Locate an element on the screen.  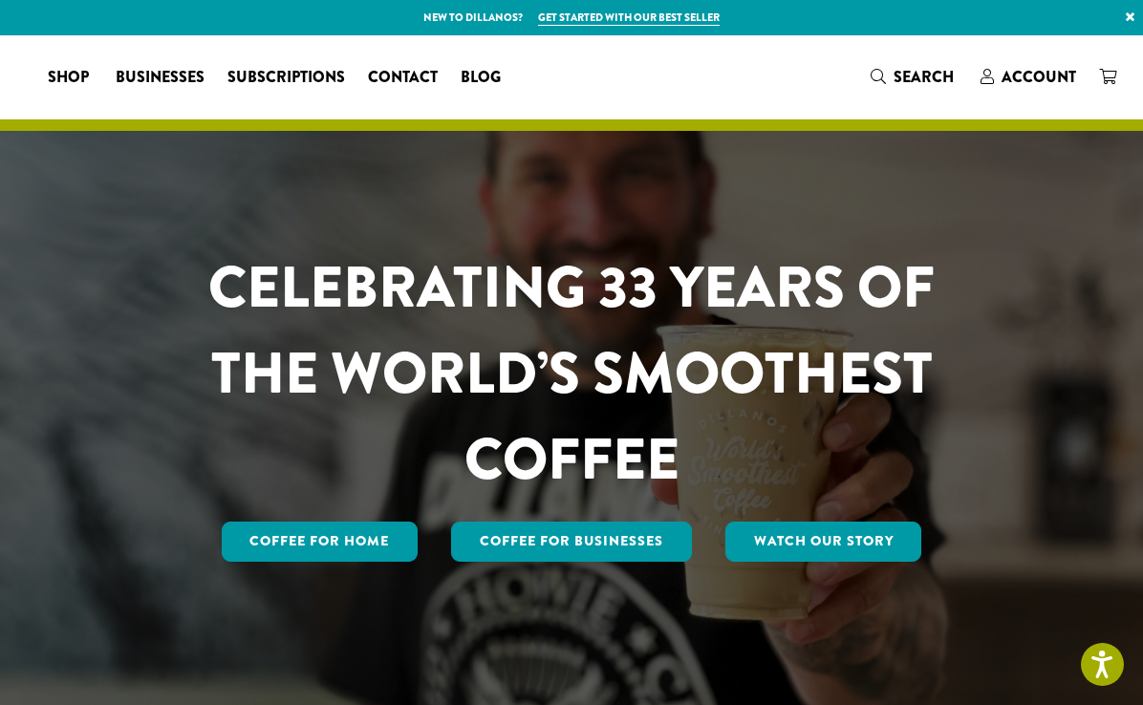
span: Contact is located at coordinates (402, 77).